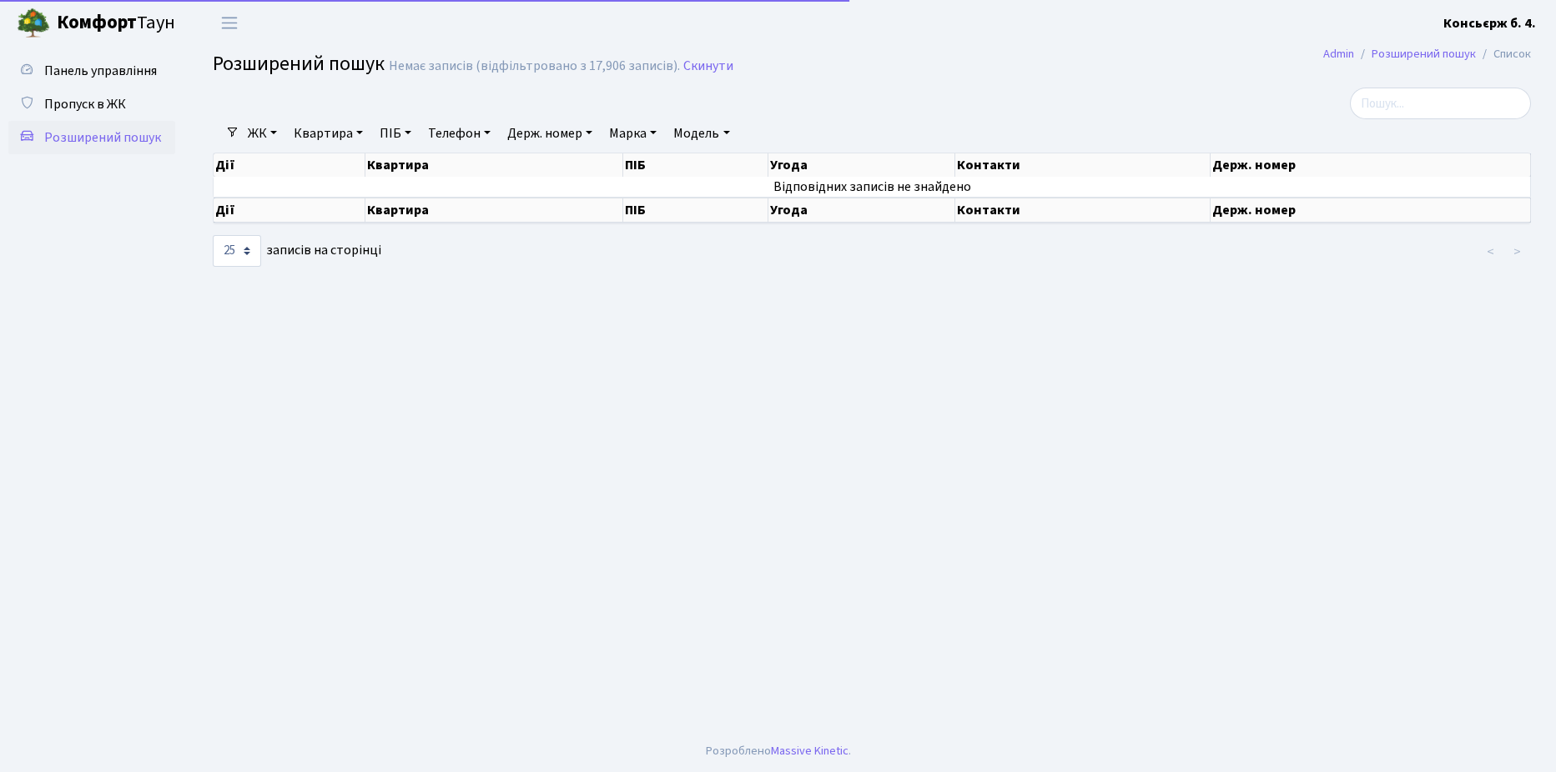 The width and height of the screenshot is (1556, 772). I want to click on a: Квартира, so click(328, 133).